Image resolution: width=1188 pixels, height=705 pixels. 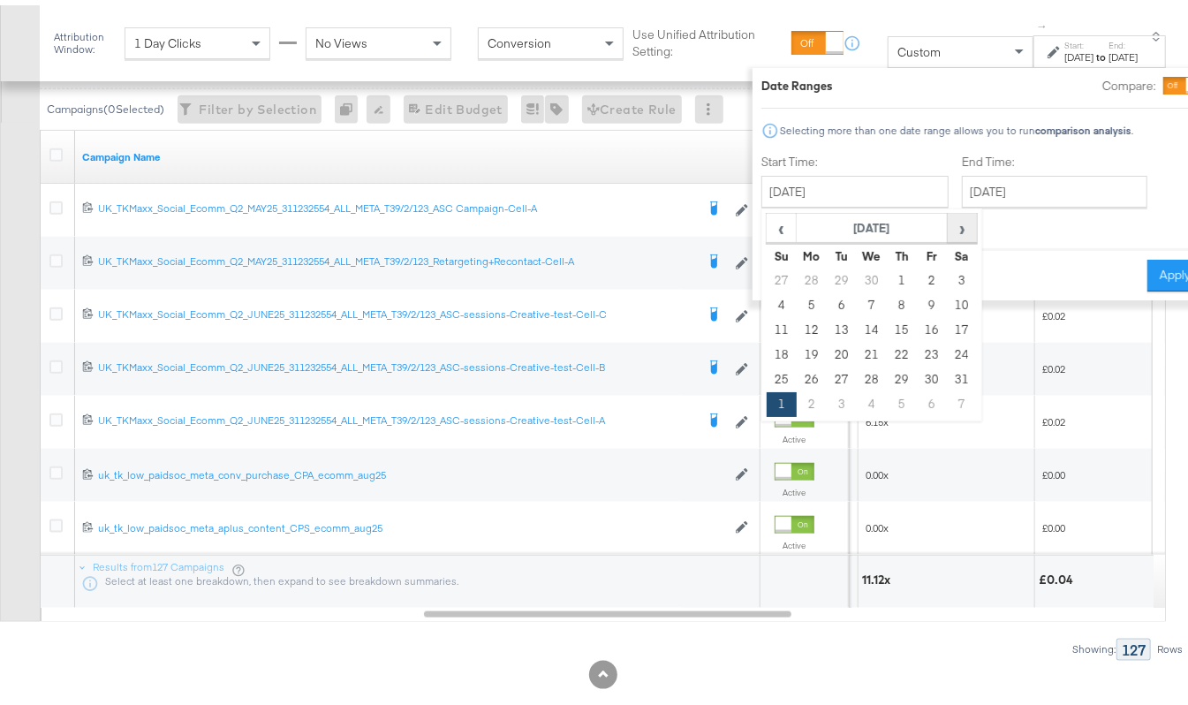 I want to click on td: 8, so click(x=902, y=300).